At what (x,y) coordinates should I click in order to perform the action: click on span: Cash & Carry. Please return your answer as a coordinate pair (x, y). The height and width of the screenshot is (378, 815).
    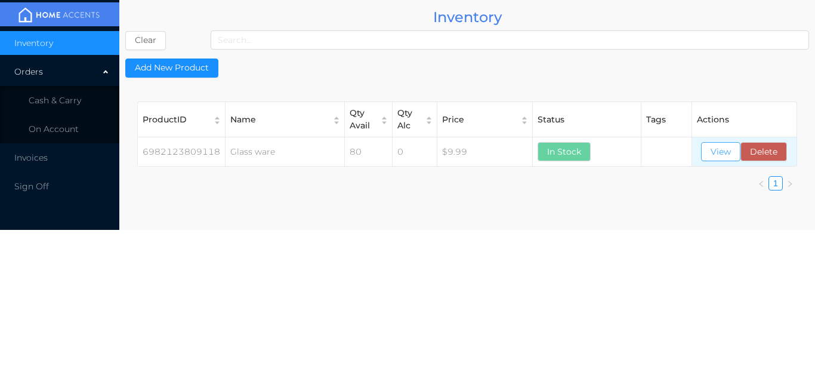
    Looking at the image, I should click on (55, 100).